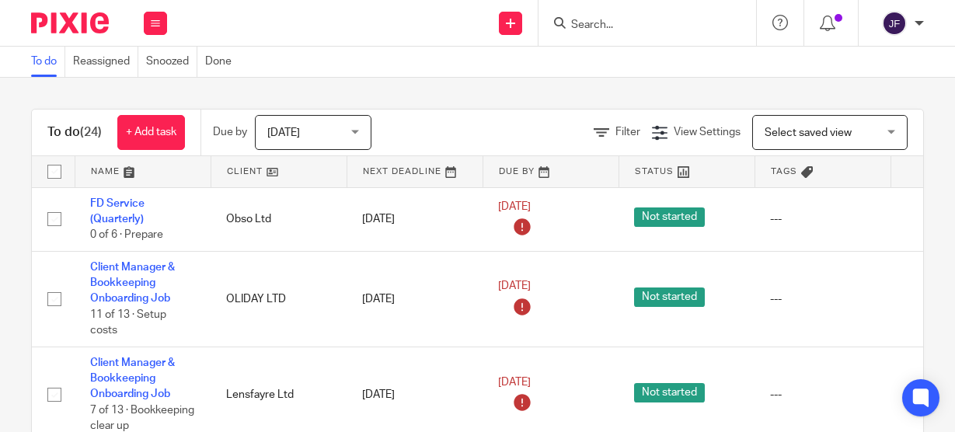 This screenshot has height=432, width=955. What do you see at coordinates (91, 132) in the screenshot?
I see `span: (24)` at bounding box center [91, 132].